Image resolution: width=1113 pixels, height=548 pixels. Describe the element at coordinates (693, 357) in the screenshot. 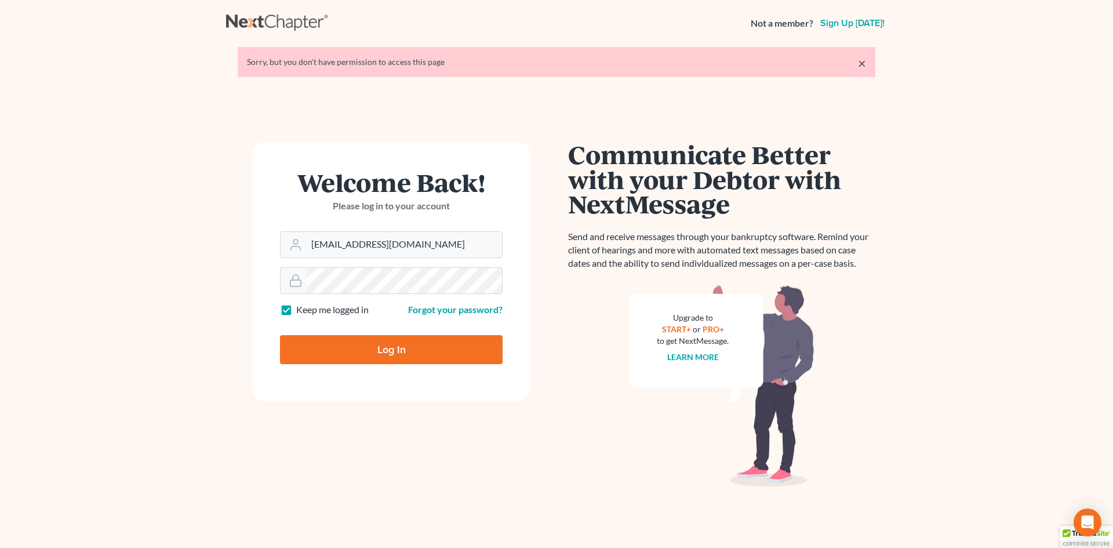

I see `a: Learn more` at that location.